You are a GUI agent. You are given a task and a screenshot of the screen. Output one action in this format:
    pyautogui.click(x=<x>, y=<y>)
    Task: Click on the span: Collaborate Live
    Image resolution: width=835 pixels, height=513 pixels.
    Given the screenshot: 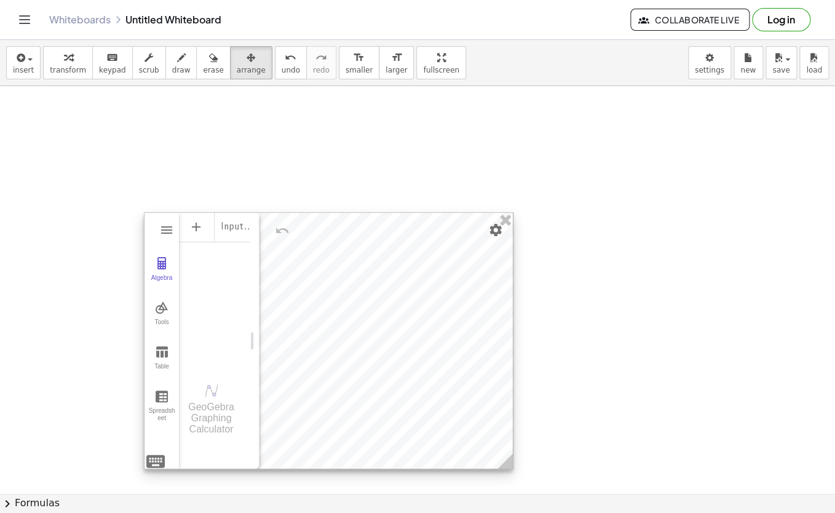 What is the action you would take?
    pyautogui.click(x=690, y=20)
    